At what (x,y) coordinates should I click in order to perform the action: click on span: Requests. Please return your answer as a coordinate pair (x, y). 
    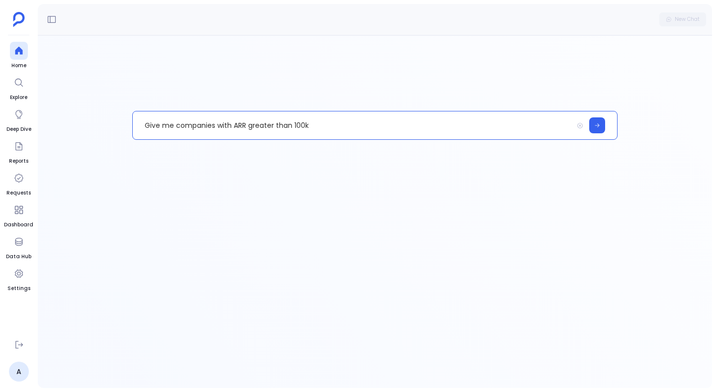
    Looking at the image, I should click on (18, 193).